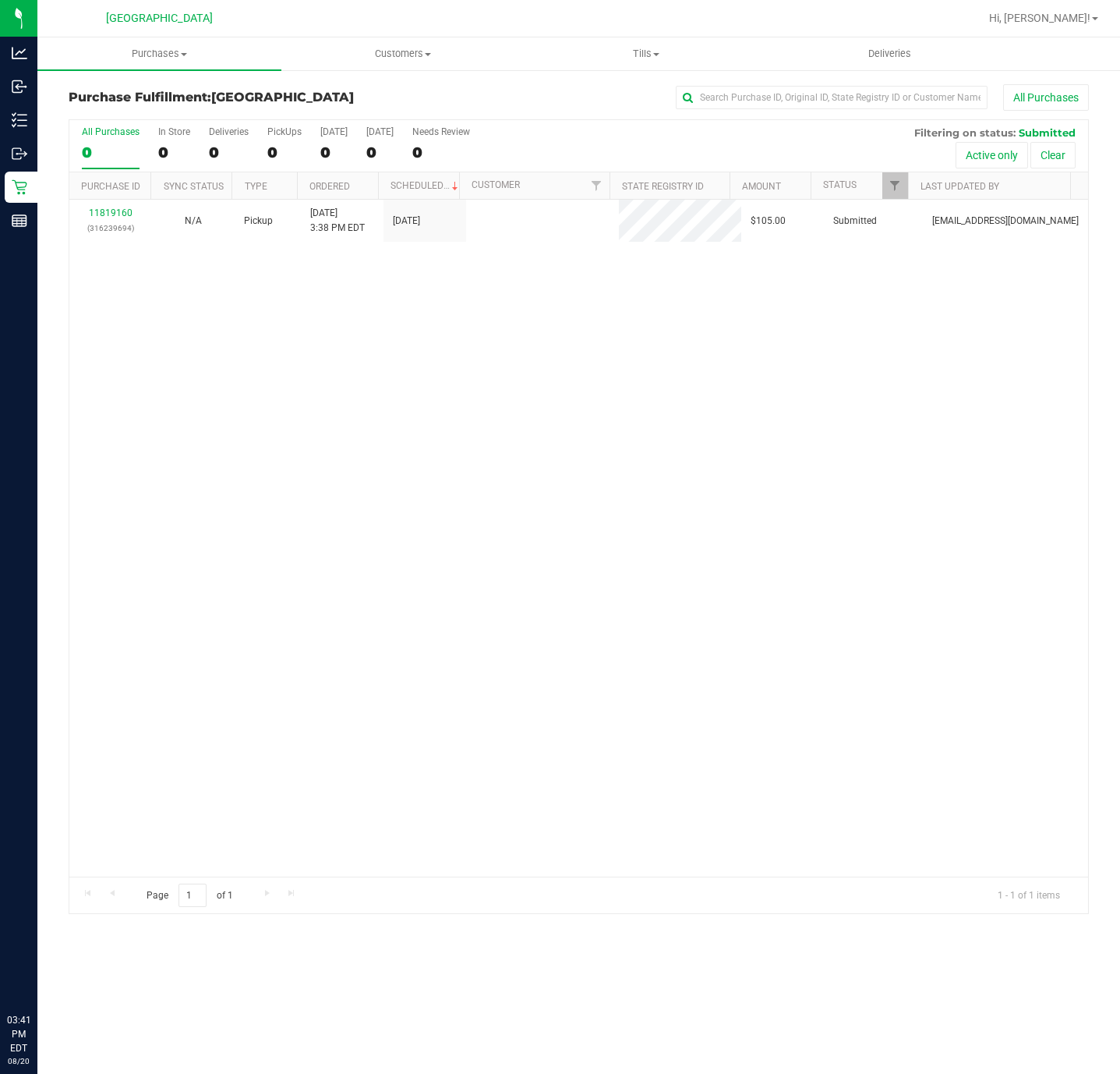 This screenshot has height=1074, width=1120. I want to click on a: Amount, so click(762, 186).